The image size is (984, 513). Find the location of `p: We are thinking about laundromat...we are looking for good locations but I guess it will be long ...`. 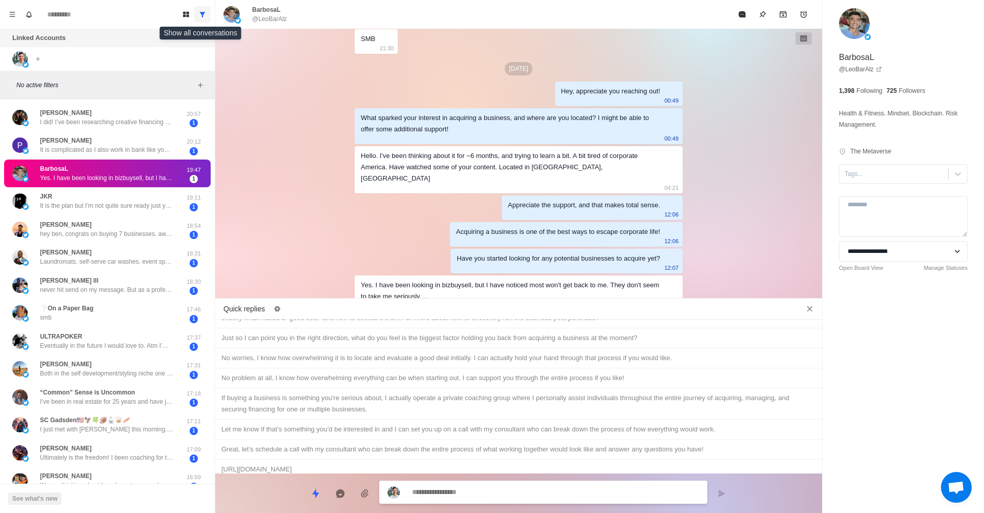

p: We are thinking about laundromat...we are looking for good locations but I guess it will be long ... is located at coordinates (107, 485).